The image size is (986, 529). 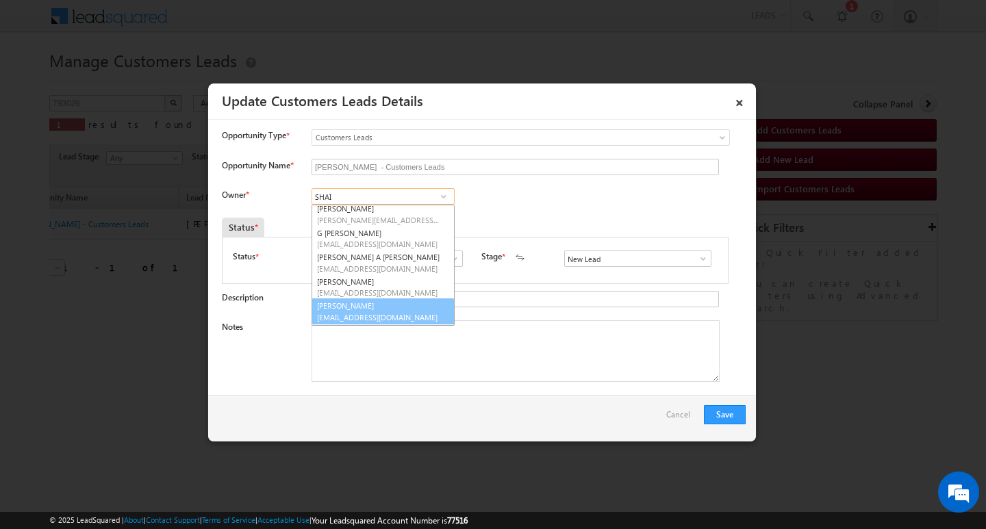 I want to click on label: Owner, so click(x=235, y=194).